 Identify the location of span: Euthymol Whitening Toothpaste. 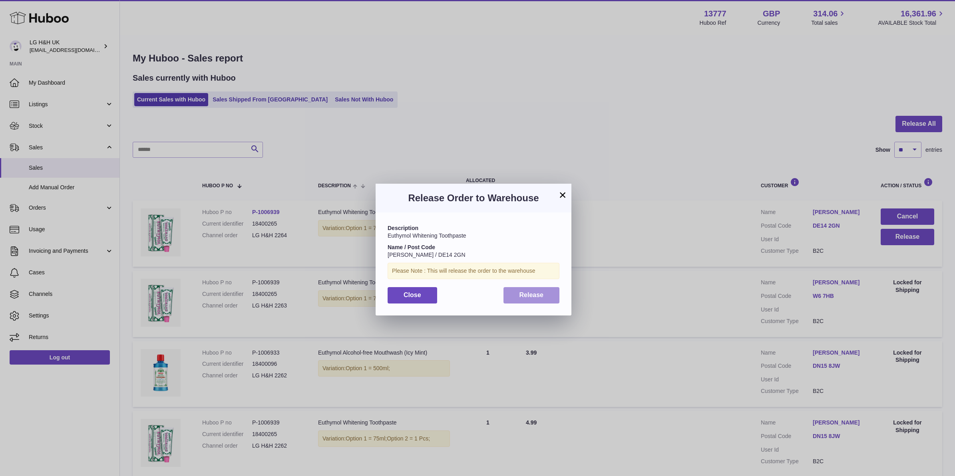
(427, 236).